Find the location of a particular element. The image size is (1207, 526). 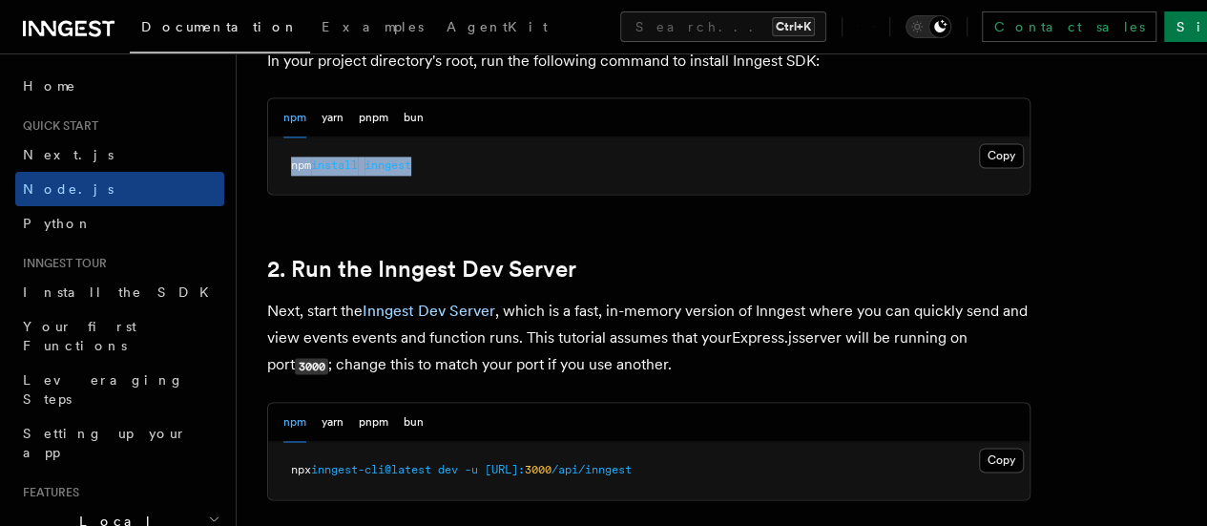

a: Home is located at coordinates (119, 86).